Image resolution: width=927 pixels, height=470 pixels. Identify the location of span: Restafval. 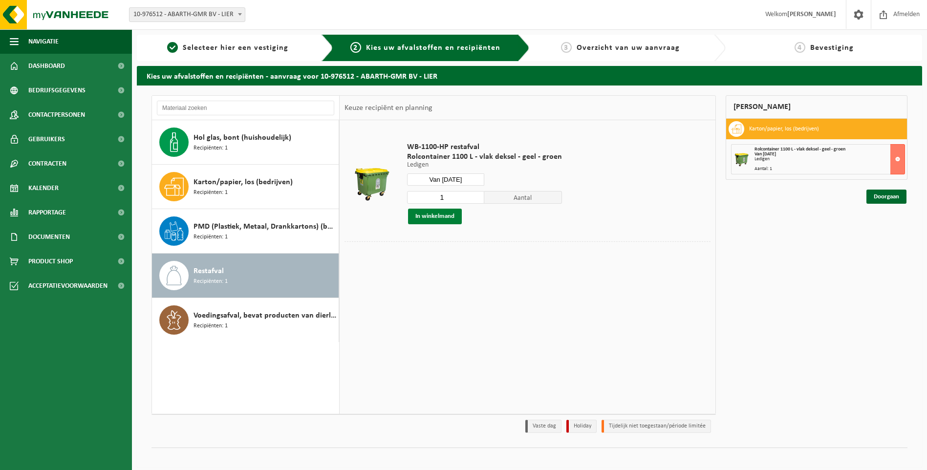
(209, 271).